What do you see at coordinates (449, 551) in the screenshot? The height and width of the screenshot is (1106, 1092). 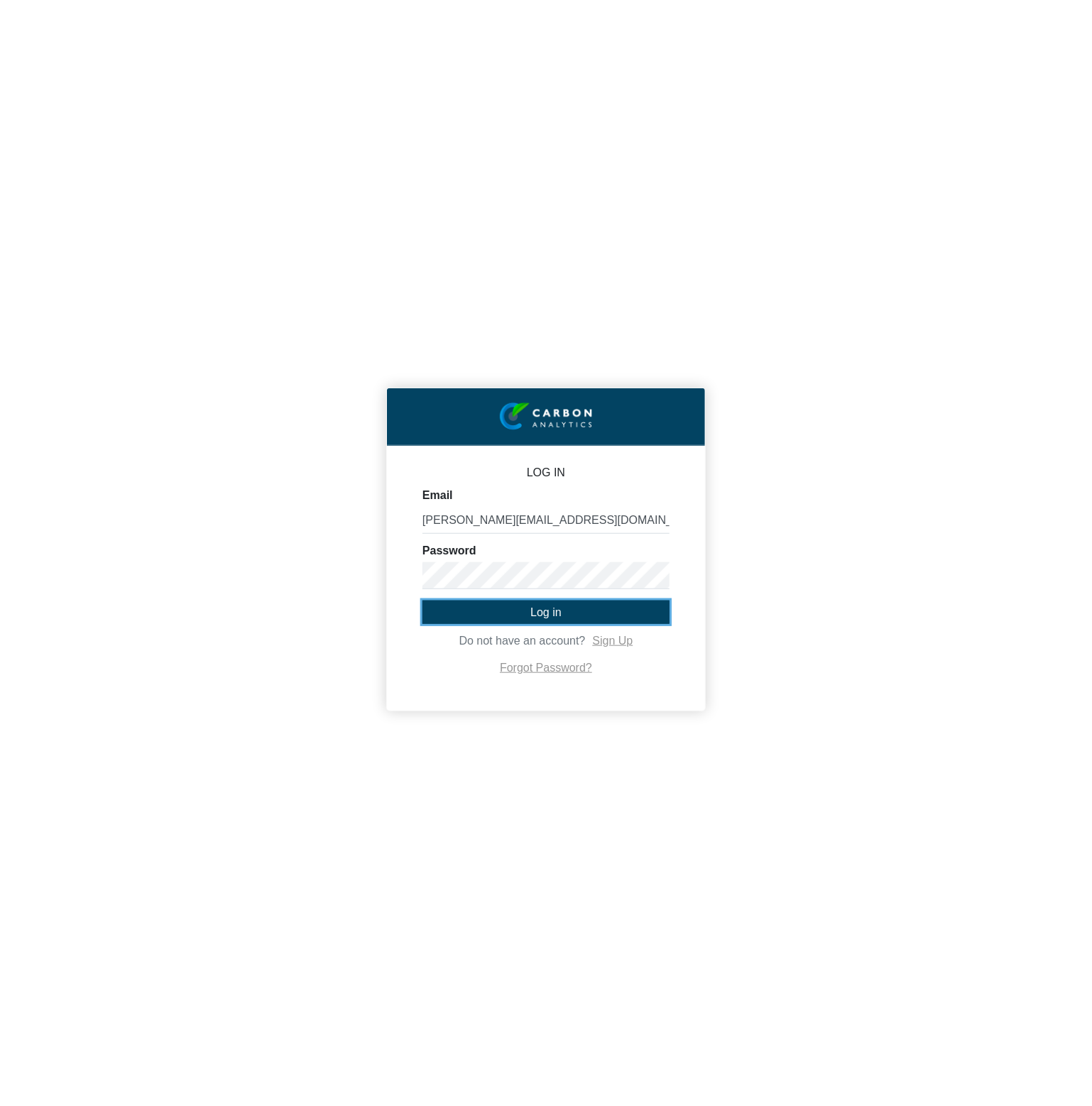 I see `label: Password` at bounding box center [449, 551].